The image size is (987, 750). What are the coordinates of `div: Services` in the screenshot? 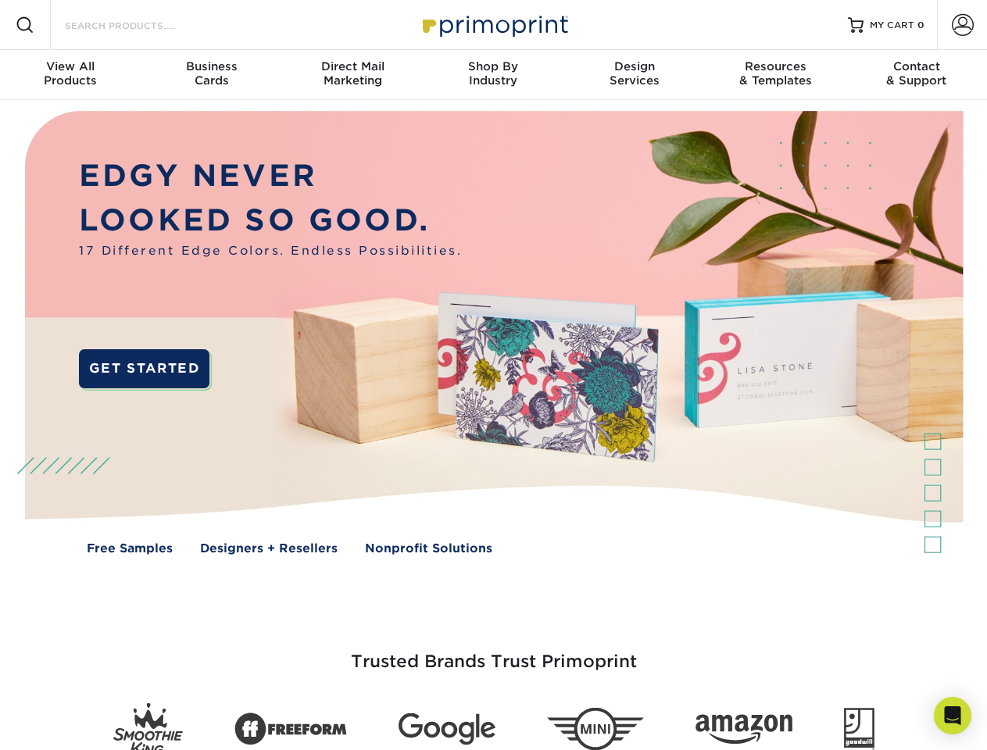 It's located at (634, 73).